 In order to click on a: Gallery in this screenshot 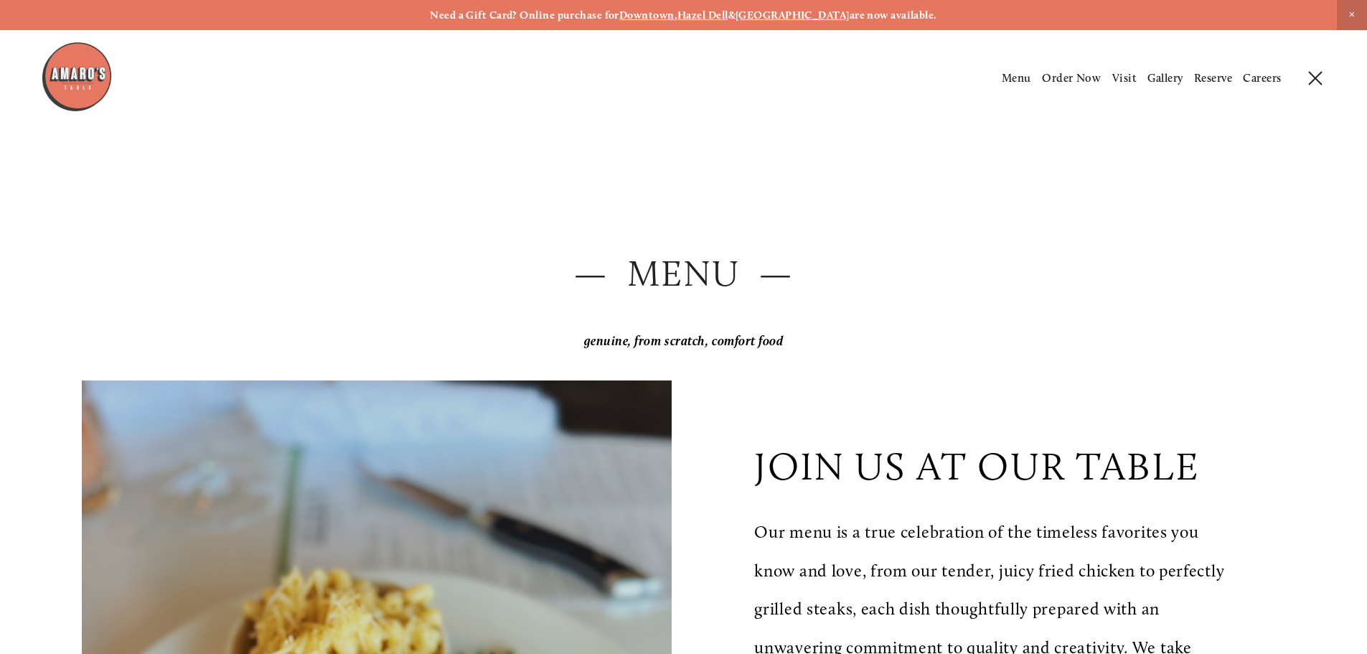, I will do `click(1165, 78)`.